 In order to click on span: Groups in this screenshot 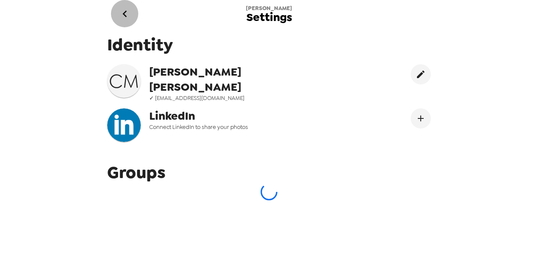, I will do `click(136, 172)`.